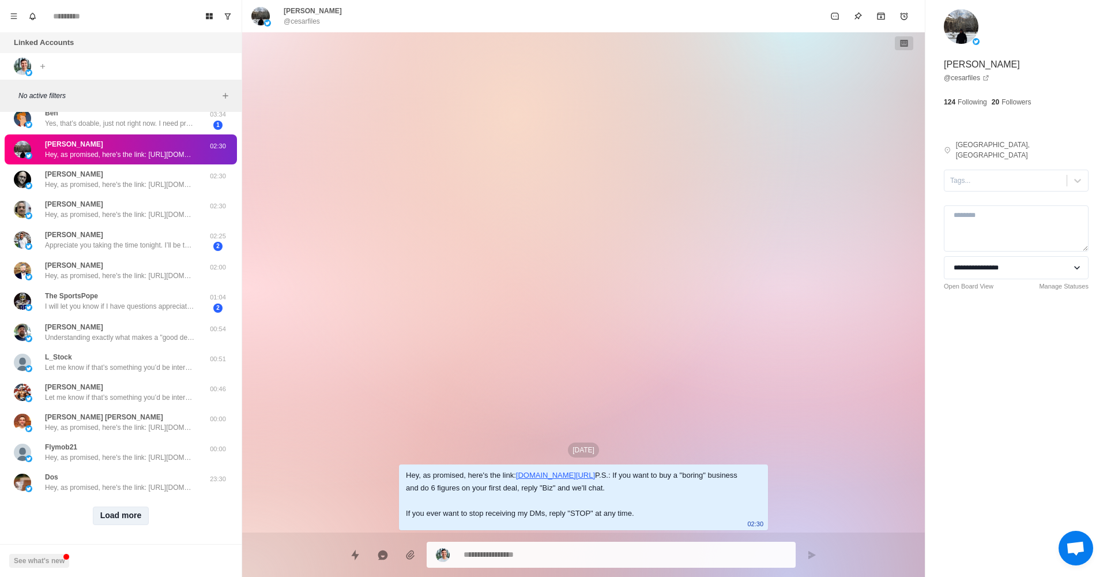  Describe the element at coordinates (996, 102) in the screenshot. I see `p: 20` at that location.